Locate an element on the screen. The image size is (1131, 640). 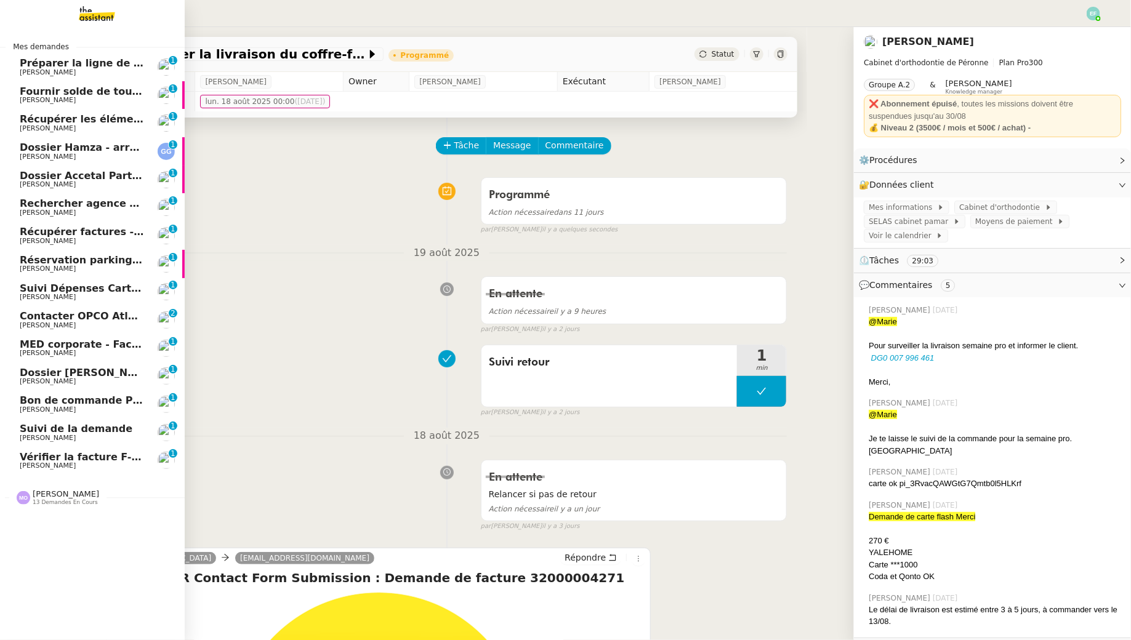
span: il y a un jour is located at coordinates (544, 509).